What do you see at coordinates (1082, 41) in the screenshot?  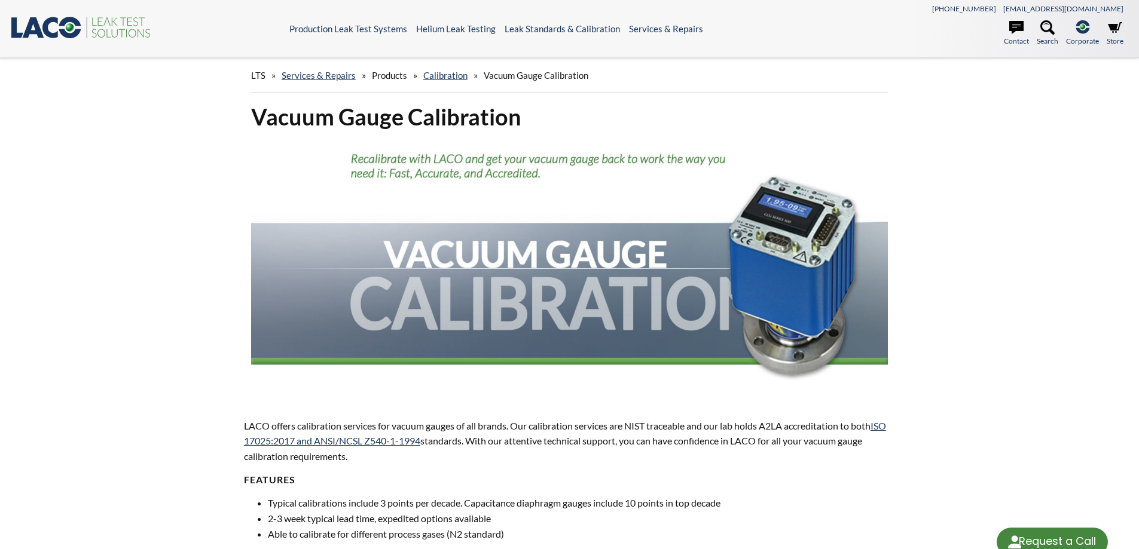 I see `span: Corporate` at bounding box center [1082, 41].